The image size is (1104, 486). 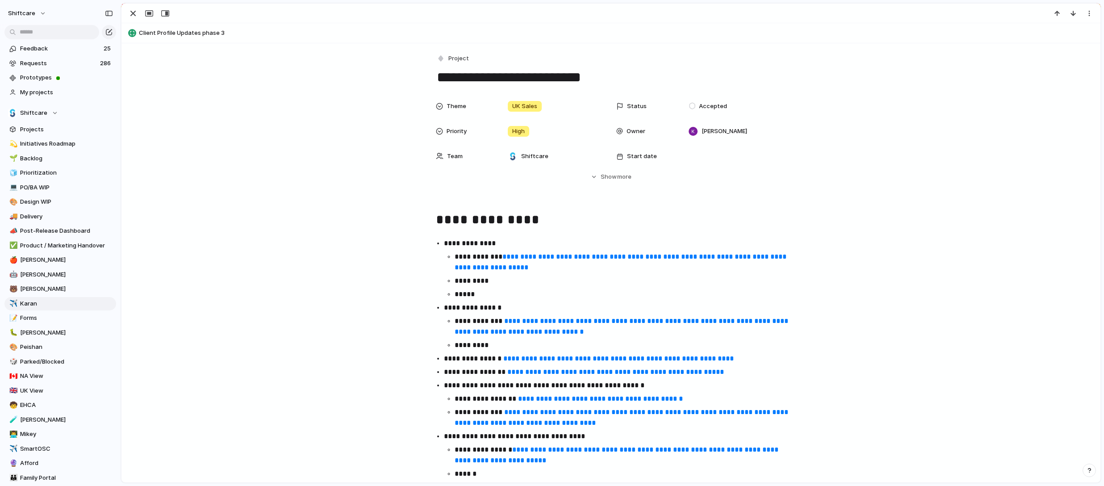 I want to click on a: Projects, so click(x=60, y=130).